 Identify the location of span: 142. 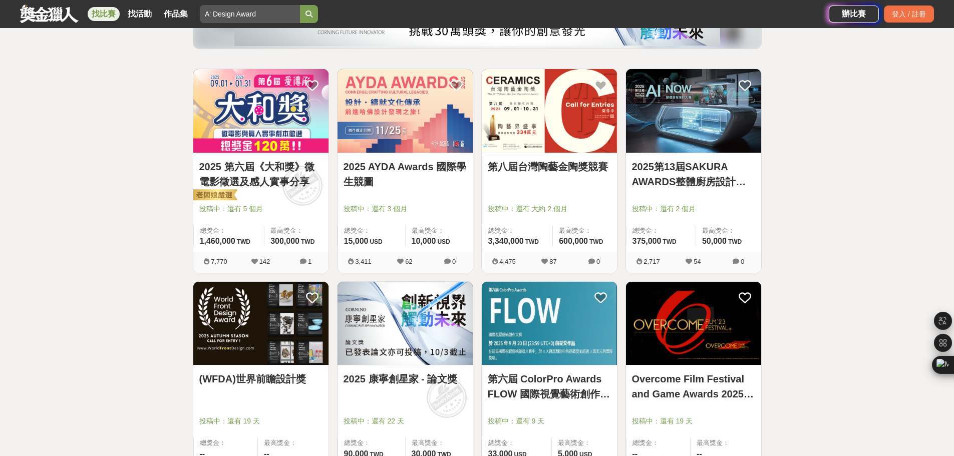
(265, 261).